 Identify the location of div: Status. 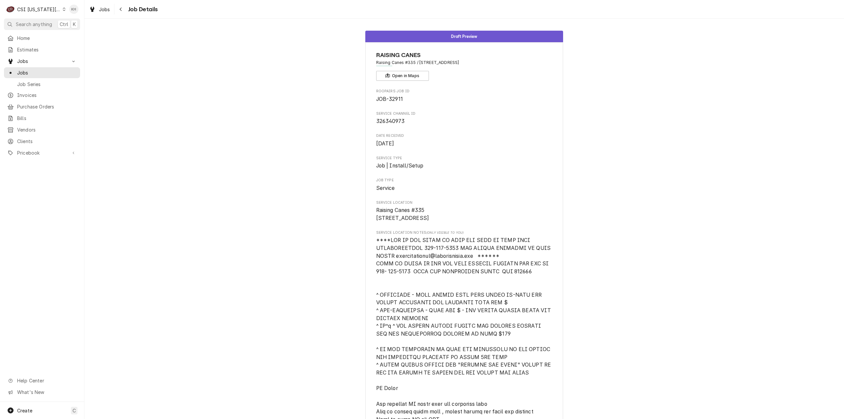
(464, 36).